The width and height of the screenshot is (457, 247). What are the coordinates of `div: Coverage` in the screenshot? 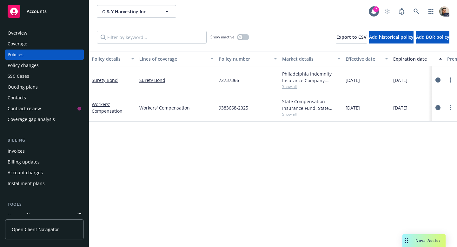 It's located at (17, 44).